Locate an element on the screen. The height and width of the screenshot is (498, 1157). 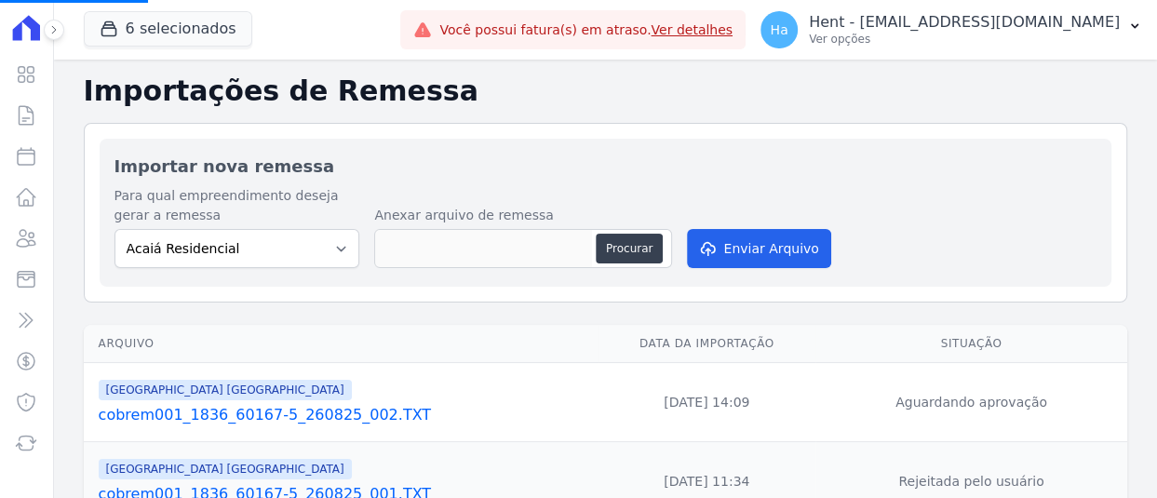
button: 6 selecionados is located at coordinates (168, 29).